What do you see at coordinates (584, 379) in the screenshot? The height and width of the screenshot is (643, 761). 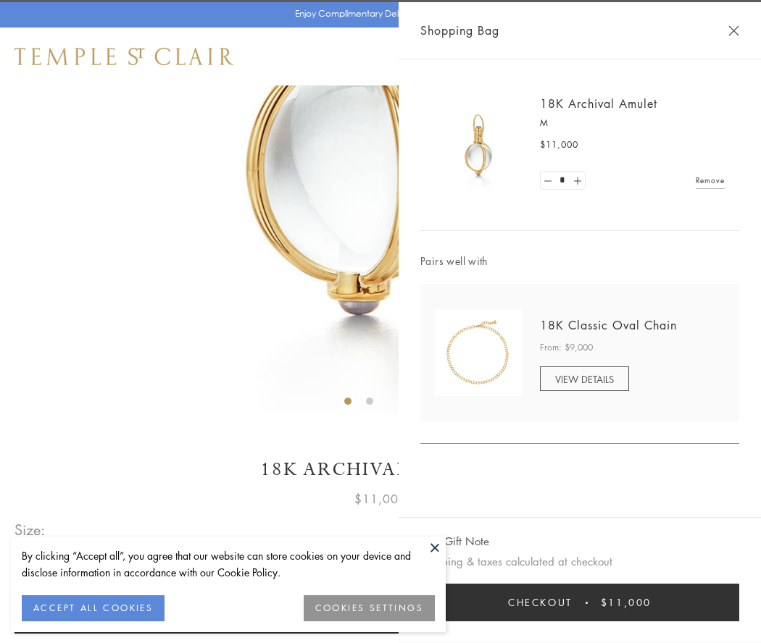 I see `span: VIEW DETAILS` at bounding box center [584, 379].